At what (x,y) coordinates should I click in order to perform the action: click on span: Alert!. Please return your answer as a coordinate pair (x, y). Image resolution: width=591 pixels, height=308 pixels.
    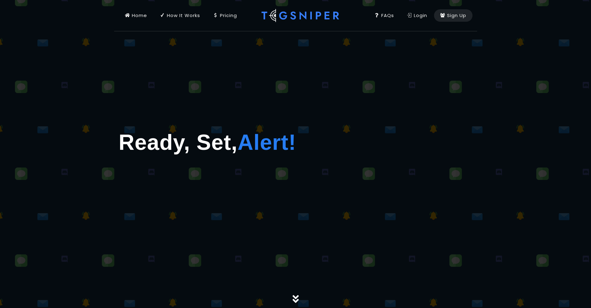
    Looking at the image, I should click on (267, 142).